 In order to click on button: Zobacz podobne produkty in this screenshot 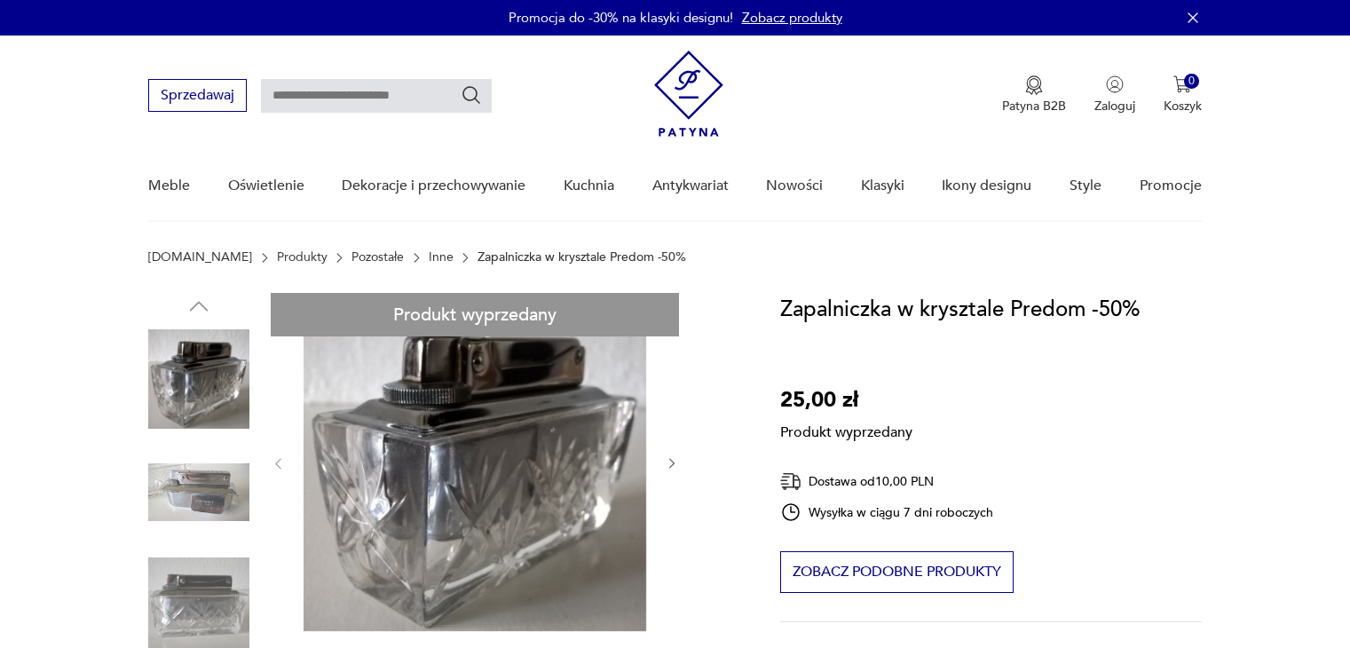, I will do `click(896, 571)`.